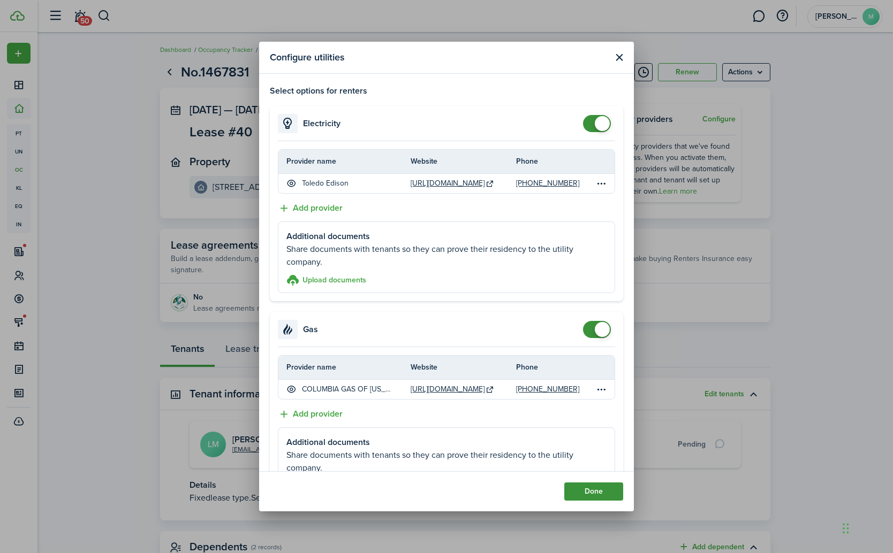 The image size is (893, 553). What do you see at coordinates (446, 91) in the screenshot?
I see `p: Select options for renters` at bounding box center [446, 91].